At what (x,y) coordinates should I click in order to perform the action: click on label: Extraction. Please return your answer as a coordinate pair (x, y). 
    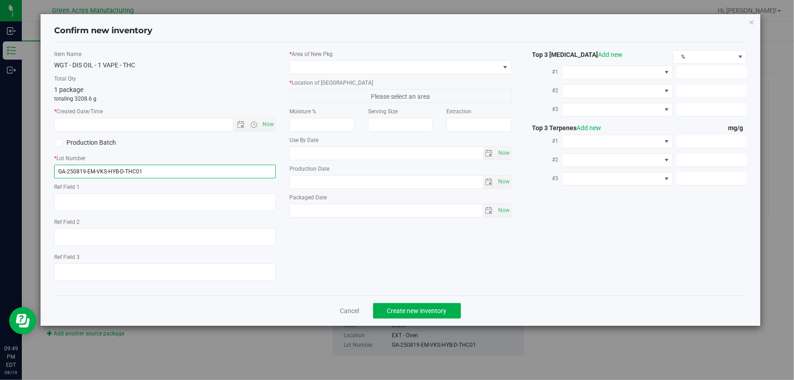
    Looking at the image, I should click on (479, 111).